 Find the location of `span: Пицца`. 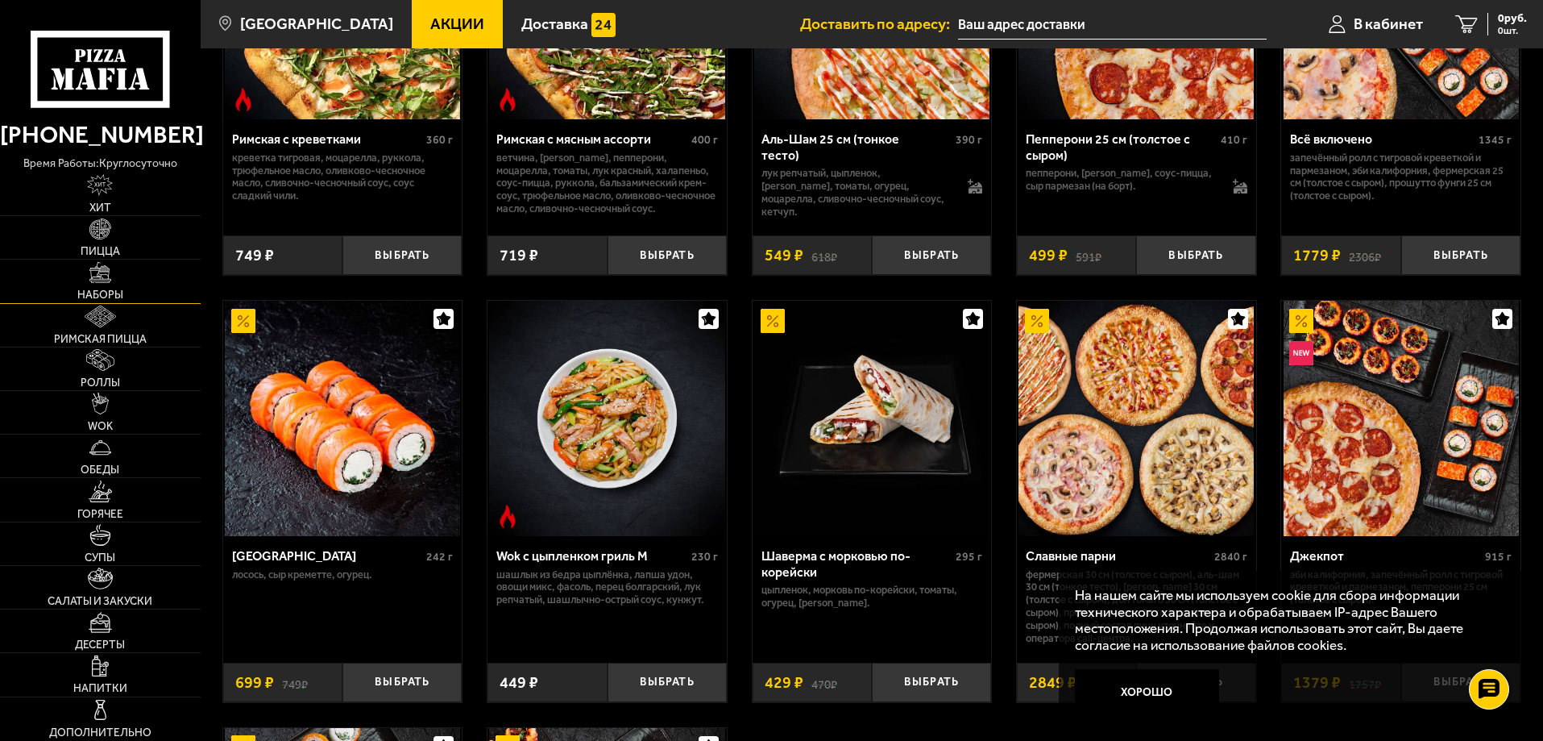

span: Пицца is located at coordinates (100, 251).